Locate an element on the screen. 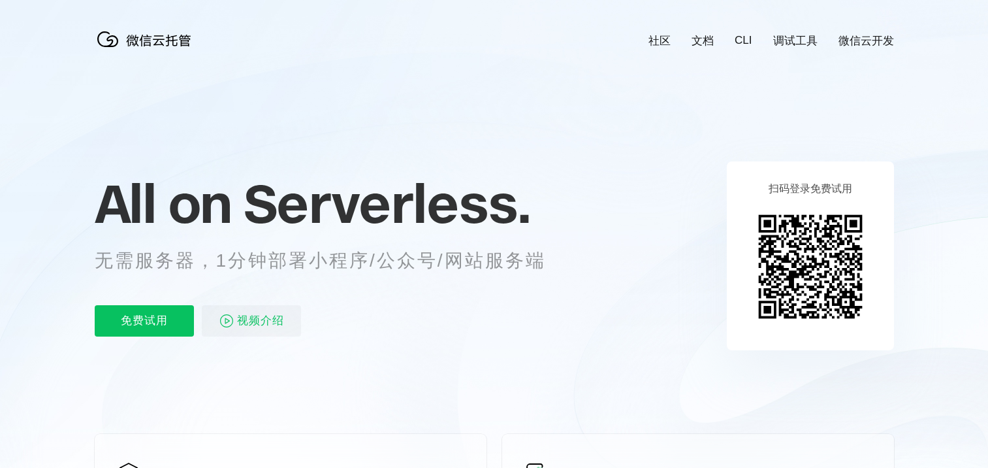 This screenshot has height=468, width=988. span: 视频介绍 is located at coordinates (261, 321).